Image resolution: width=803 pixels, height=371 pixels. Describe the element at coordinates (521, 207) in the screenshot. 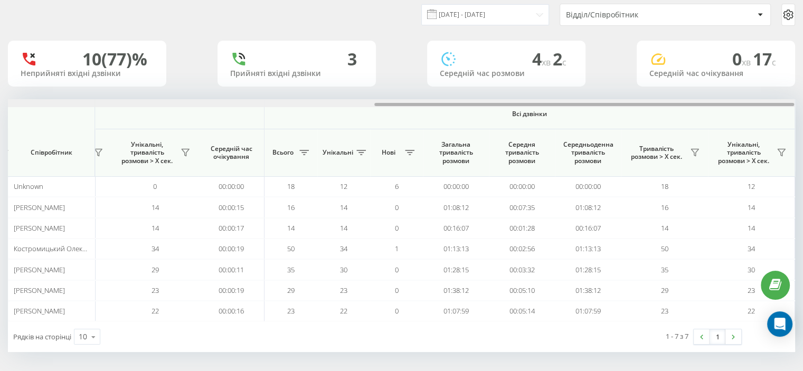

I see `td: 00:07:35` at that location.